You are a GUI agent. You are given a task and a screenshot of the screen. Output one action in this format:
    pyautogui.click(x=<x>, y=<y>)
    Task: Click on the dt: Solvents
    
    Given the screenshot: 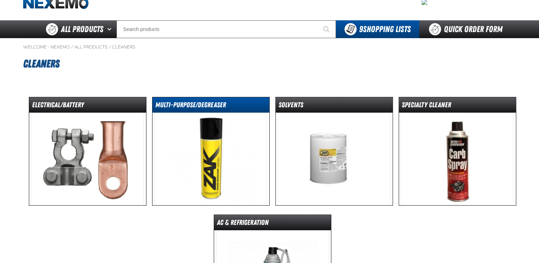 What is the action you would take?
    pyautogui.click(x=334, y=106)
    